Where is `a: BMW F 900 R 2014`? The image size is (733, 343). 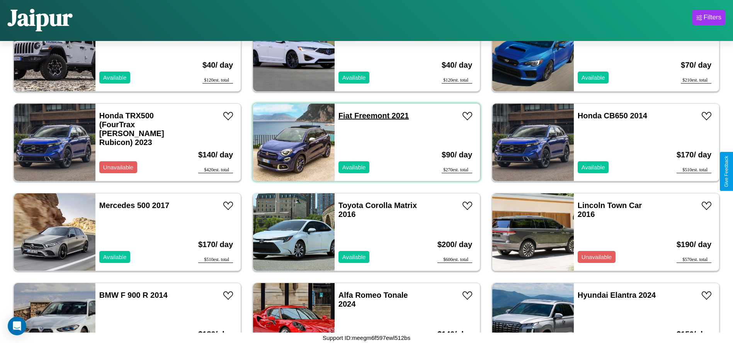 a: BMW F 900 R 2014 is located at coordinates (133, 295).